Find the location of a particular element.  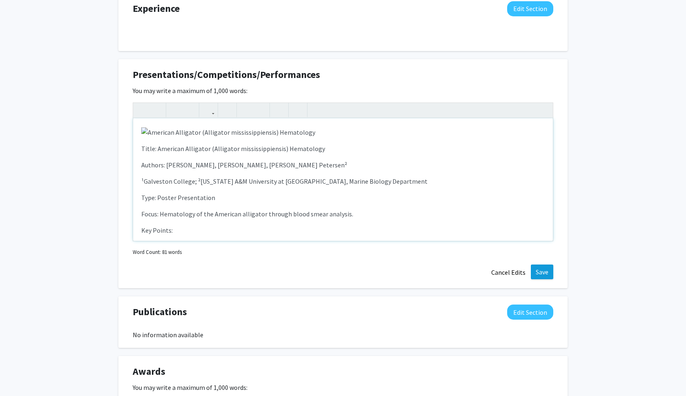

button: Superscript is located at coordinates (175, 110).